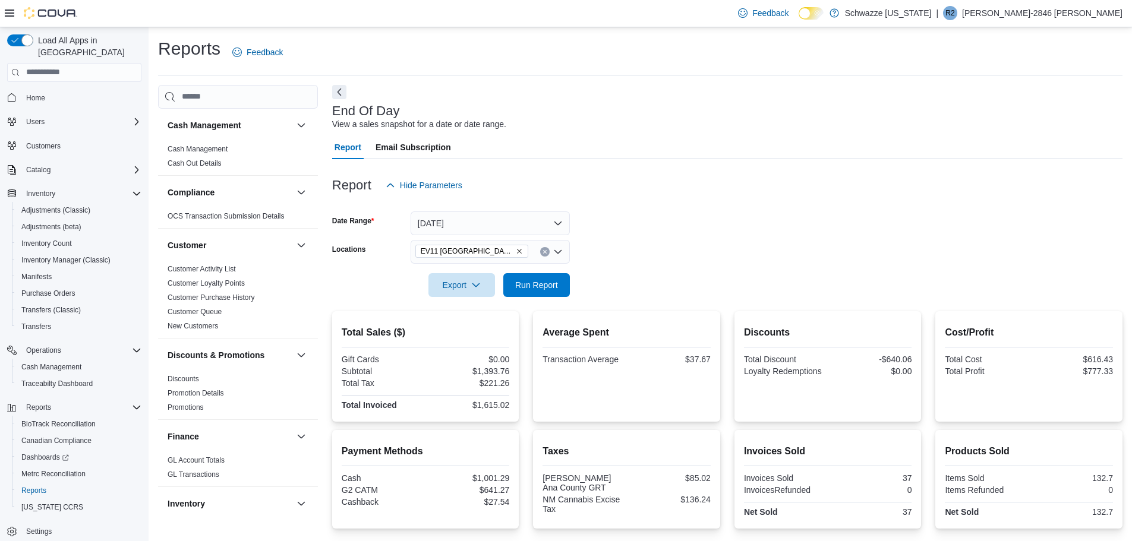  I want to click on span: Settings, so click(39, 532).